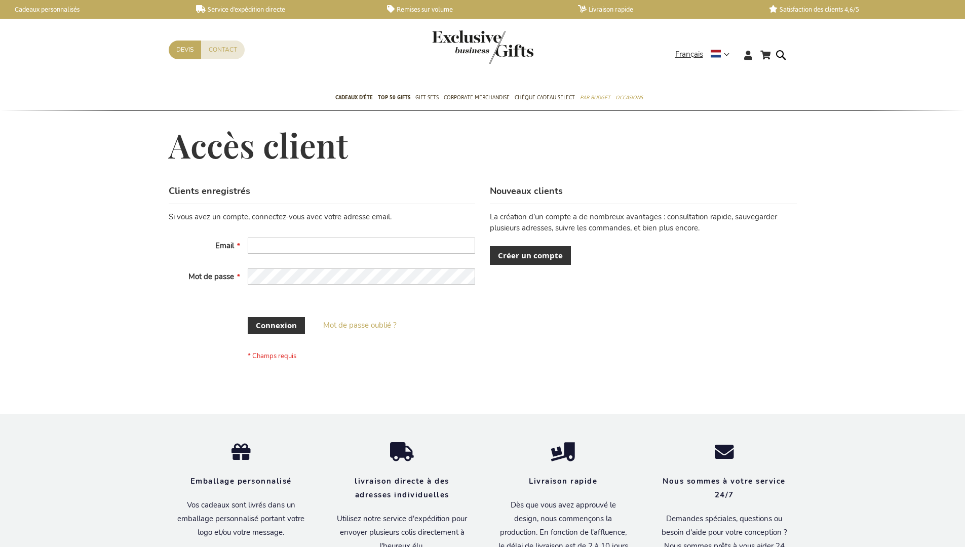  I want to click on a: Corporate Merchandise, so click(477, 98).